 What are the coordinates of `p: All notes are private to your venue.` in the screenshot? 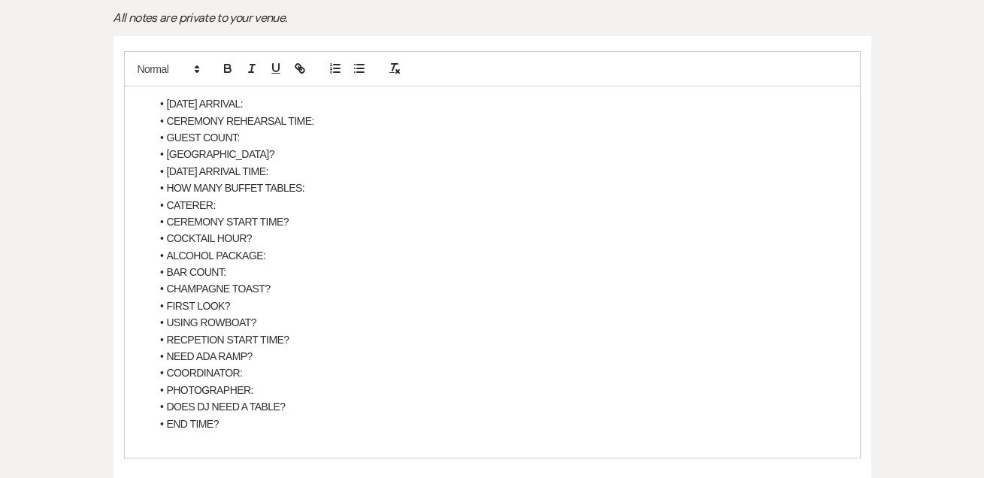 It's located at (377, 18).